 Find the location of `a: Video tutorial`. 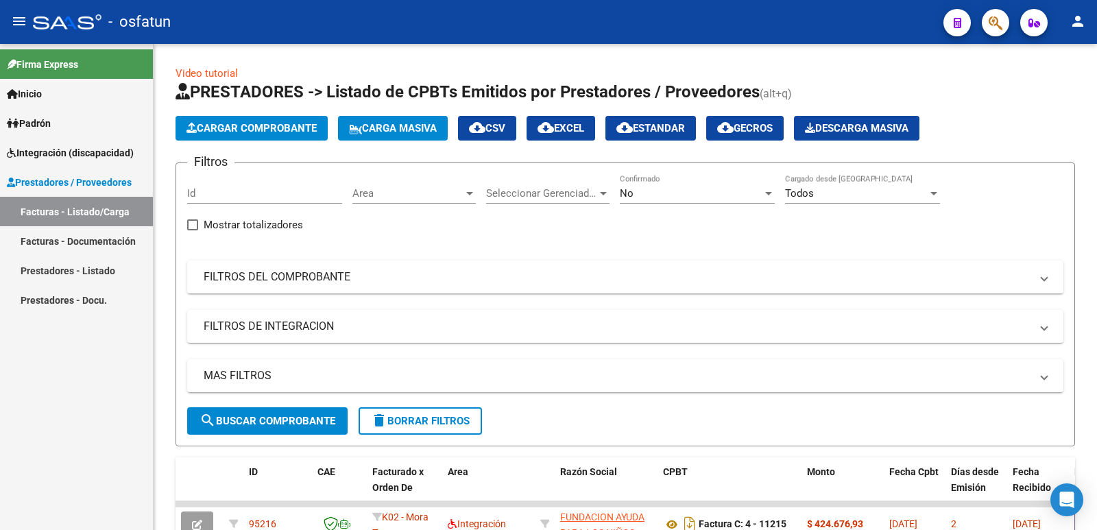

a: Video tutorial is located at coordinates (206, 73).